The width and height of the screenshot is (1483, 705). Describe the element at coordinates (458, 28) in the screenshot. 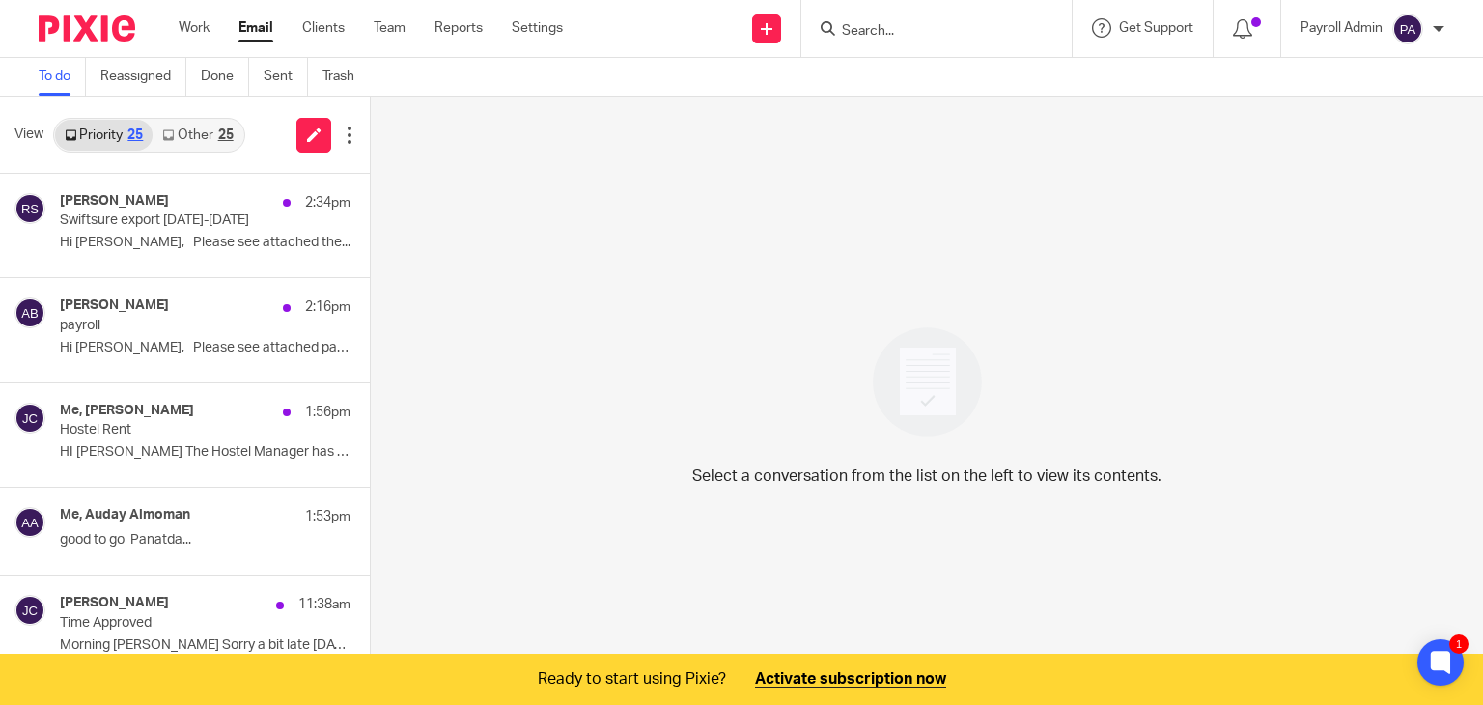

I see `a: Reports` at that location.